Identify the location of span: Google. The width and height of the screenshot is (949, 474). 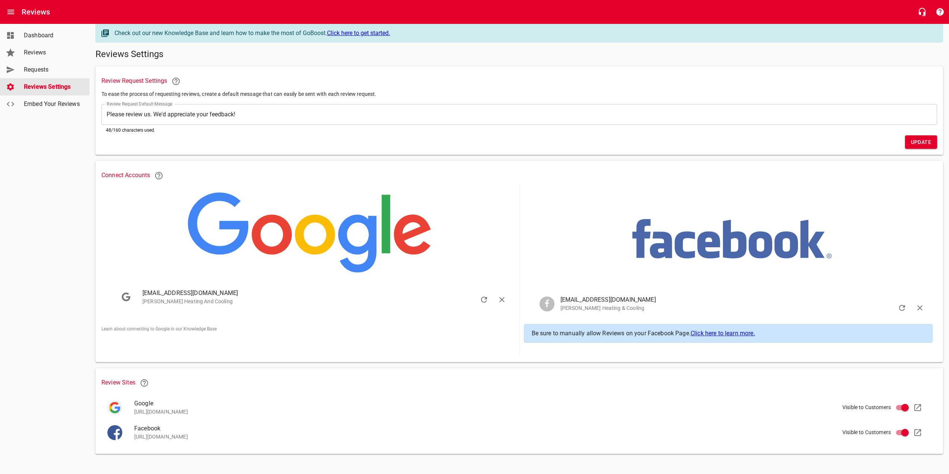
(527, 404).